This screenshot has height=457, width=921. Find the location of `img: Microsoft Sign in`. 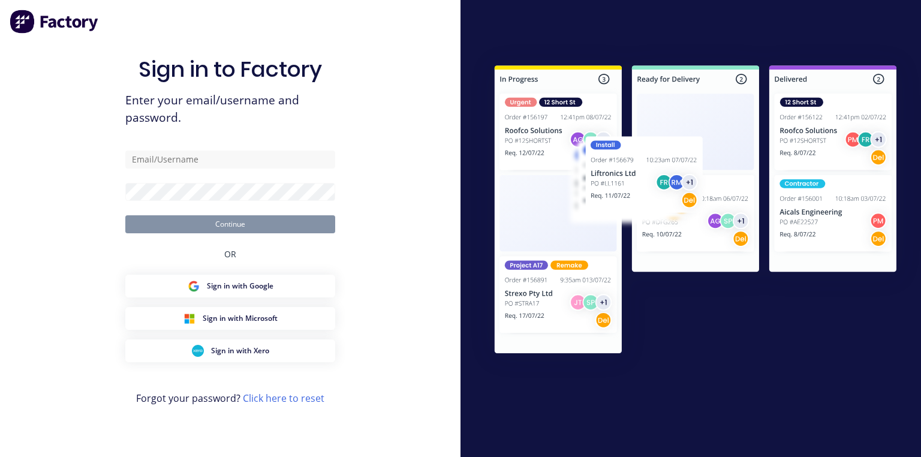

img: Microsoft Sign in is located at coordinates (189, 318).